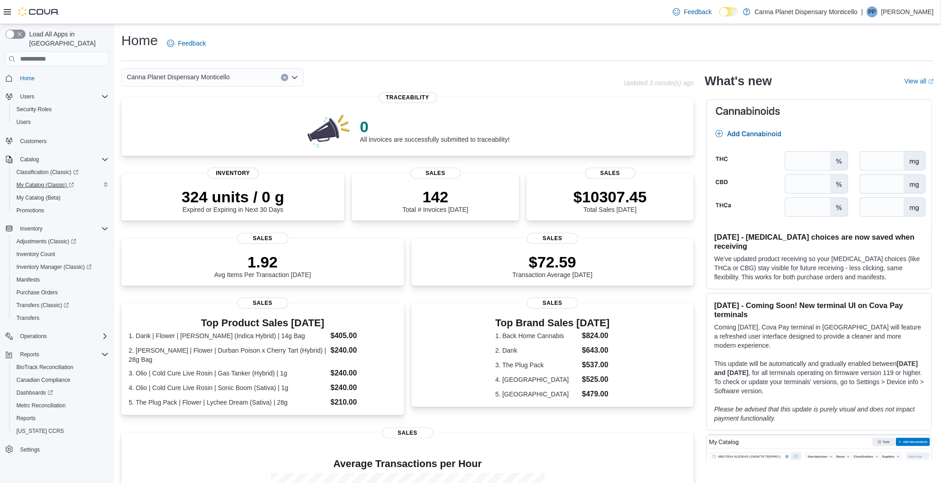 The width and height of the screenshot is (941, 483). Describe the element at coordinates (61, 211) in the screenshot. I see `button: Promotions` at that location.